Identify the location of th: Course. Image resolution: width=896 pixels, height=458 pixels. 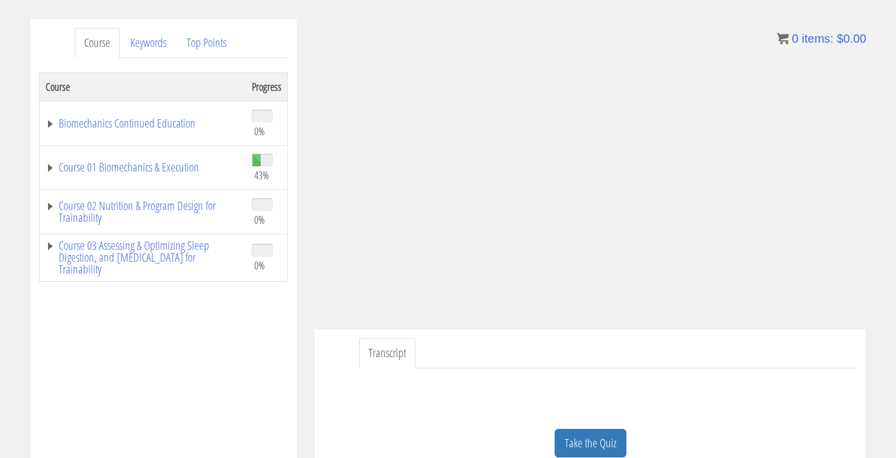
(143, 87).